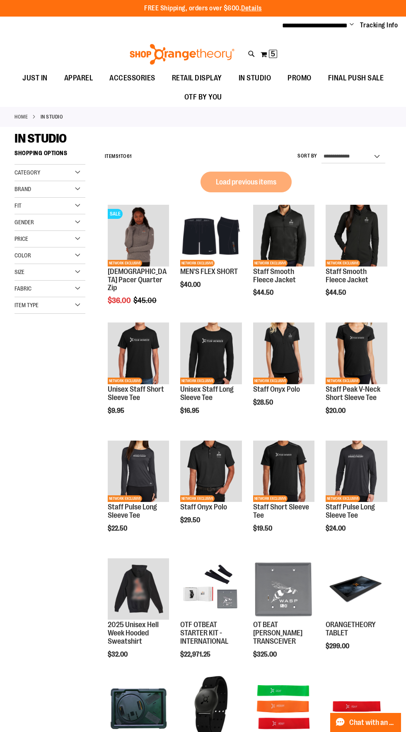  What do you see at coordinates (336, 411) in the screenshot?
I see `span: $20.00` at bounding box center [336, 411].